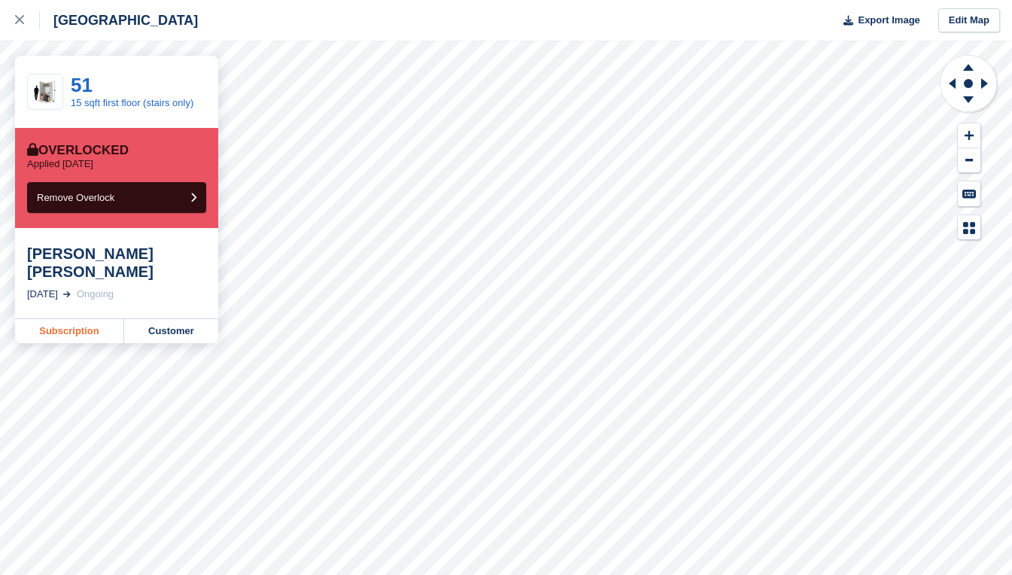 Image resolution: width=1012 pixels, height=575 pixels. I want to click on span: Remove Overlock, so click(75, 197).